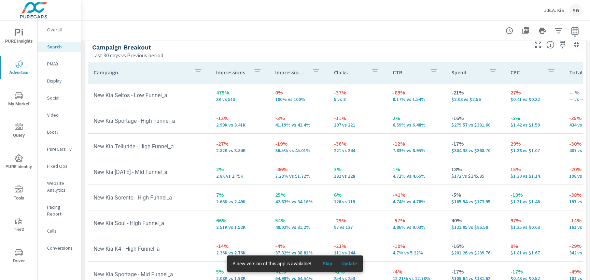 This screenshot has height=280, width=590. Describe the element at coordinates (240, 99) in the screenshot. I see `p: 2,998 vs 518` at that location.